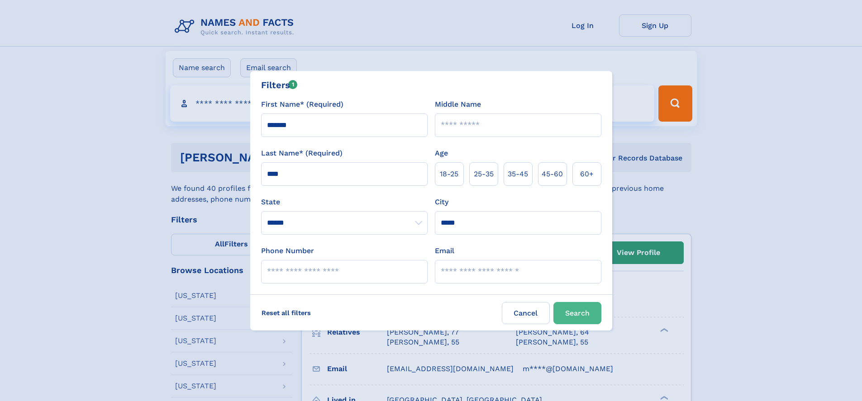 This screenshot has width=862, height=401. What do you see at coordinates (483, 174) in the screenshot?
I see `span: 25‑35` at bounding box center [483, 174].